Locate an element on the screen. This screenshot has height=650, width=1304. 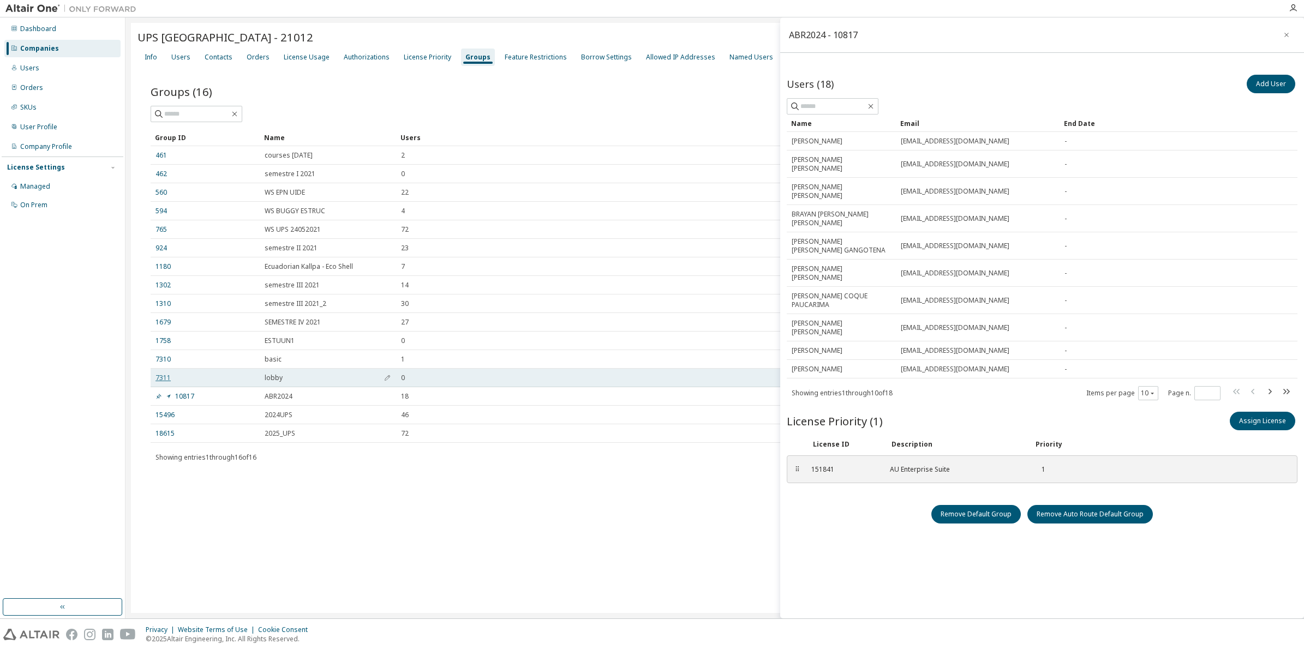
span: 27 is located at coordinates (405, 322).